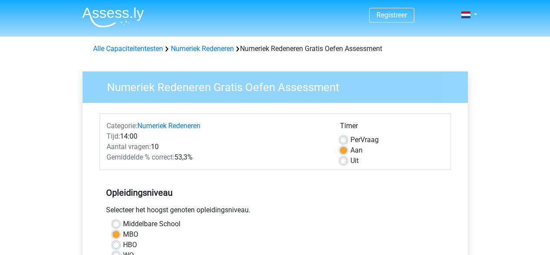 Image resolution: width=550 pixels, height=255 pixels. Describe the element at coordinates (365, 140) in the screenshot. I see `label: Vraag` at that location.